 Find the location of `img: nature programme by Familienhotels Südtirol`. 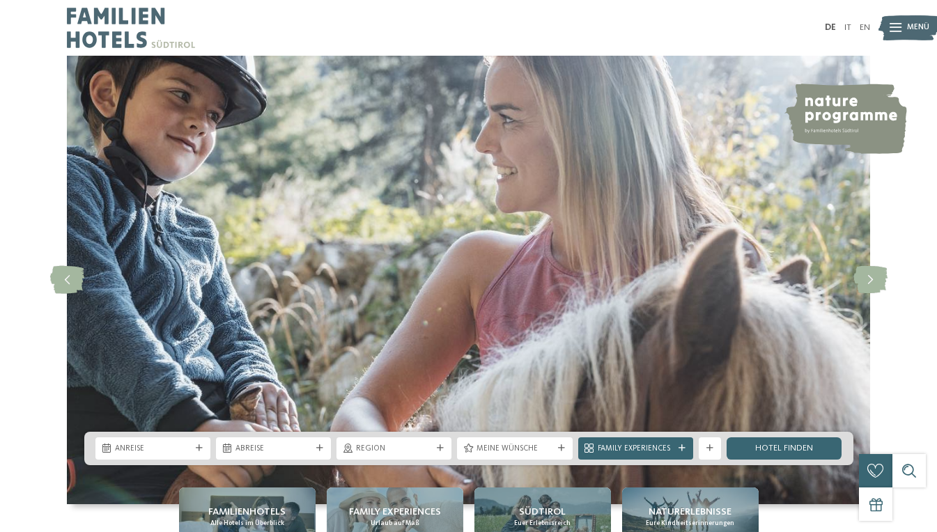

img: nature programme by Familienhotels Südtirol is located at coordinates (846, 118).